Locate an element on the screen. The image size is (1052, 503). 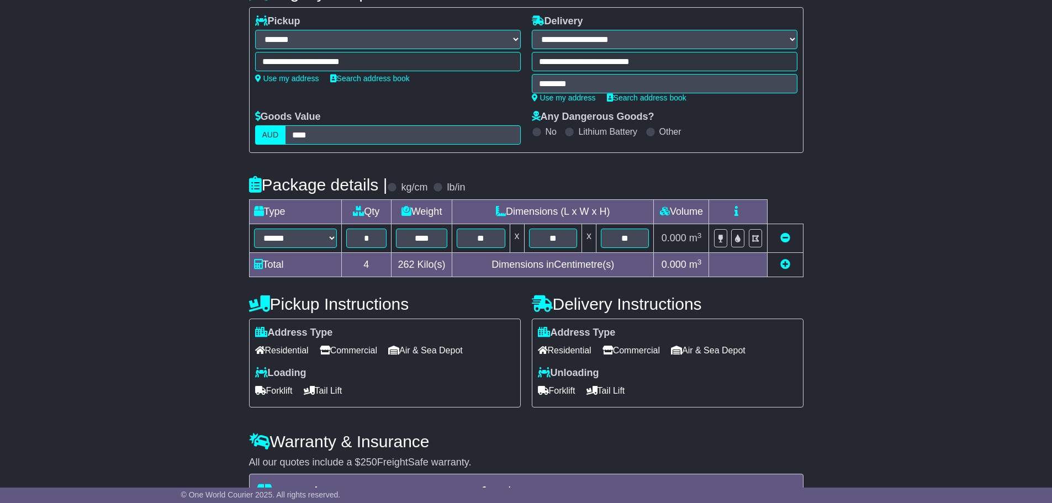
span: 262 is located at coordinates (406, 264).